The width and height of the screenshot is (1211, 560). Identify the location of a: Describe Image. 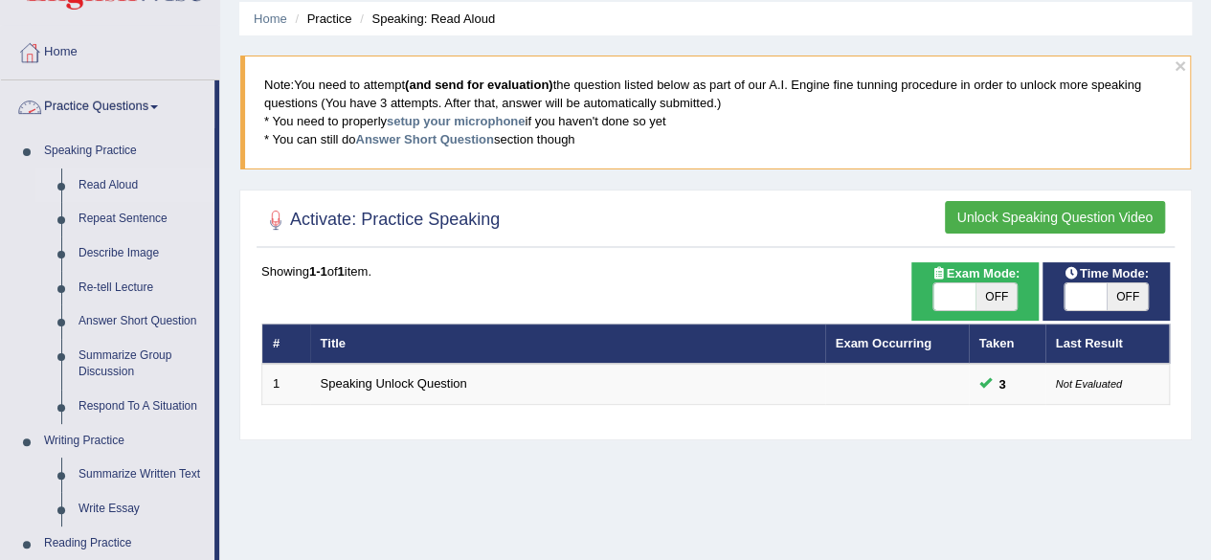
(142, 254).